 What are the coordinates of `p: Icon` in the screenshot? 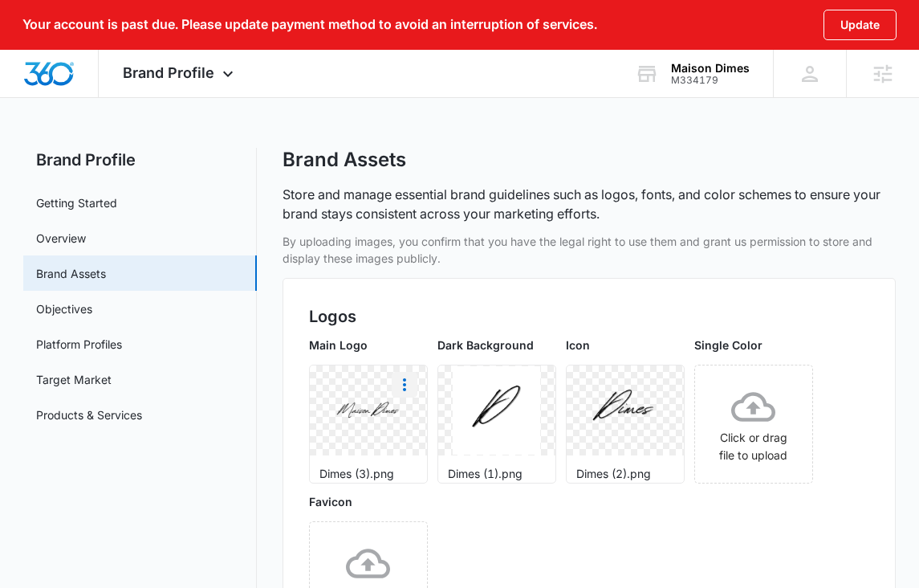 It's located at (625, 344).